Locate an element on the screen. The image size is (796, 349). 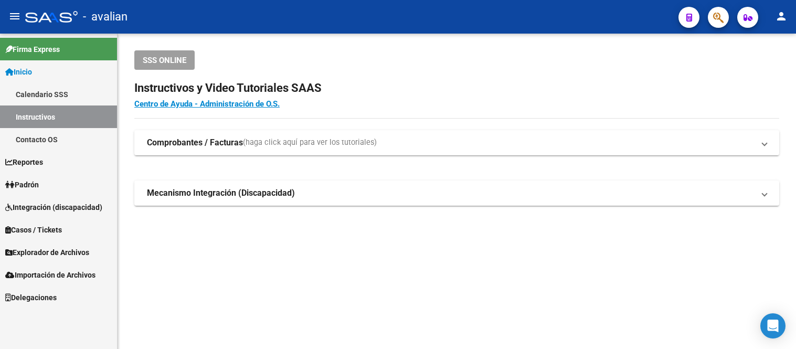
span: (haga click aquí para ver los tutoriales) is located at coordinates (309, 143).